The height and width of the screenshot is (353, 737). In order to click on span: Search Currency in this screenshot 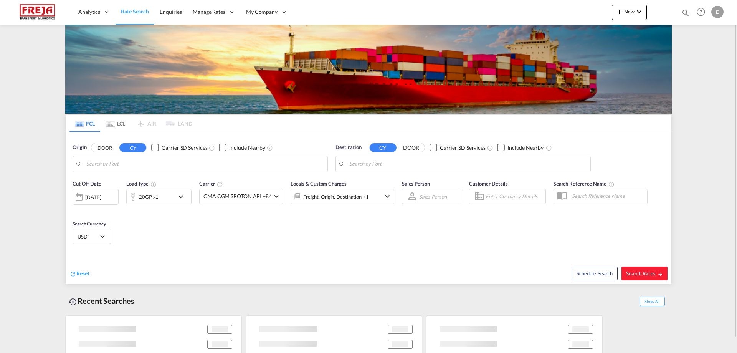, I will do `click(89, 223)`.